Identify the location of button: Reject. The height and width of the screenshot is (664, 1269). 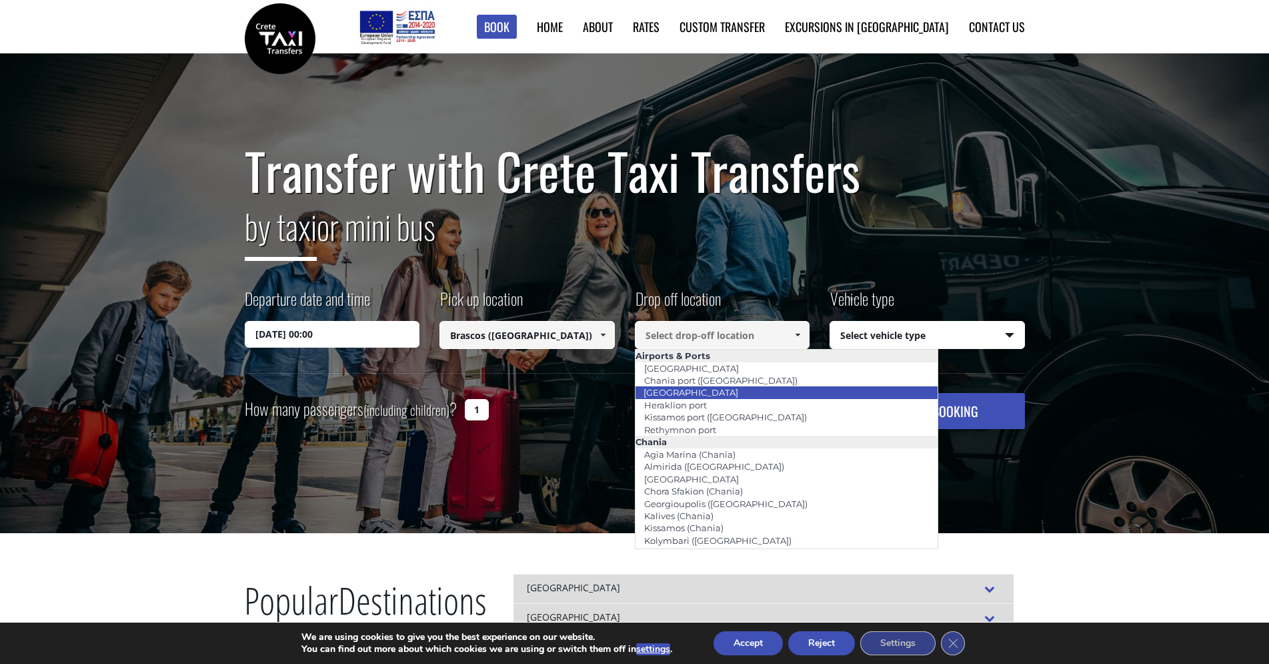
(822, 643).